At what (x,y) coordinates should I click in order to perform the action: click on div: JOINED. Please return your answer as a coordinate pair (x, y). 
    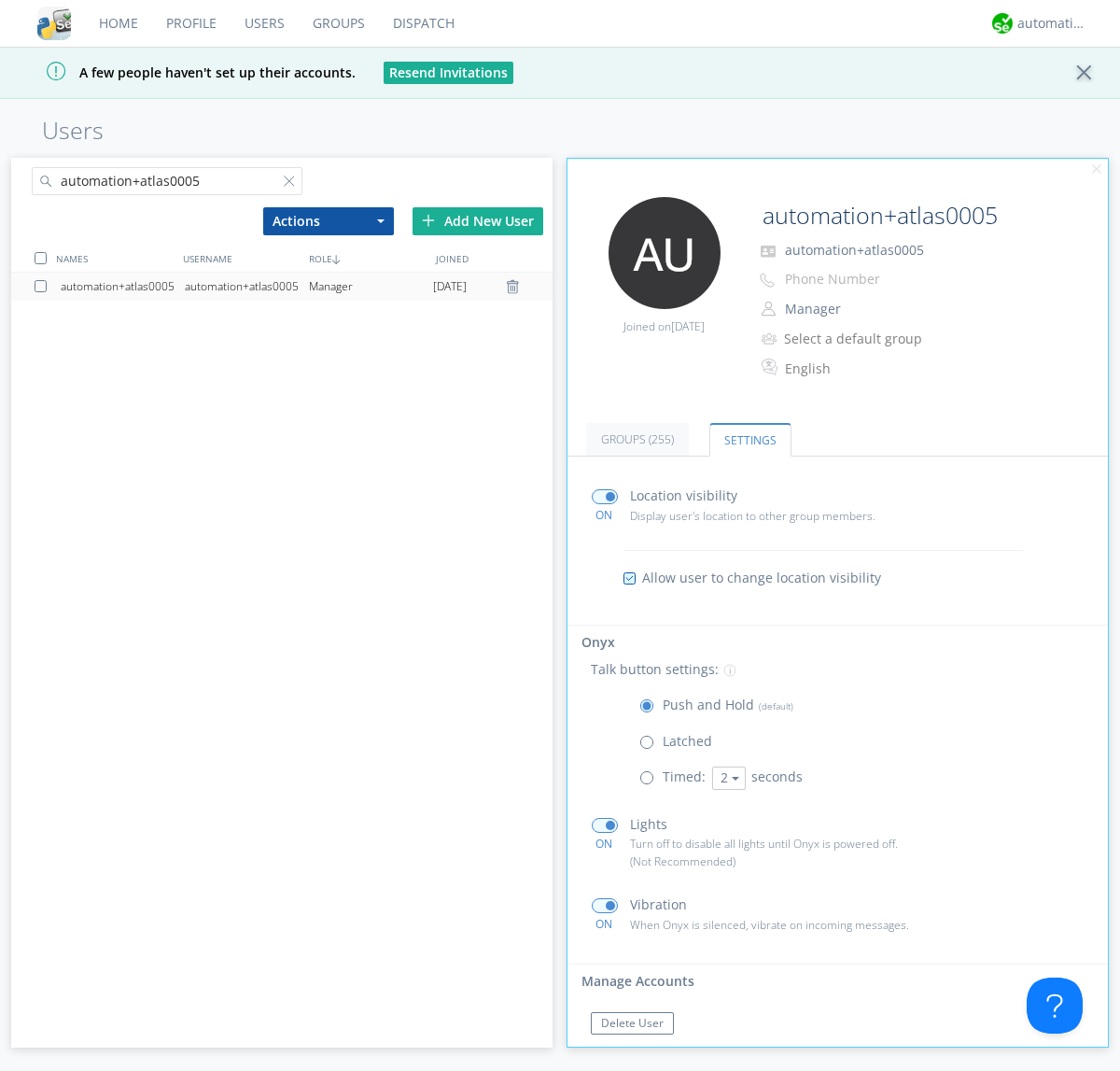
    Looking at the image, I should click on (494, 258).